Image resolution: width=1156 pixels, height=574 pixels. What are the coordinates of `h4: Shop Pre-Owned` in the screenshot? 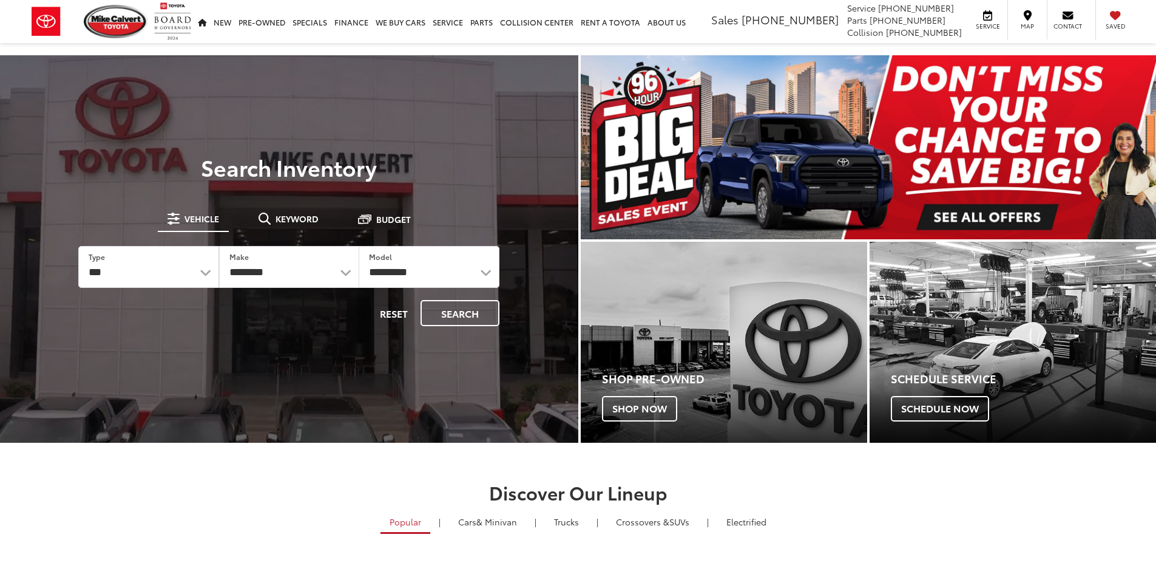 It's located at (734, 379).